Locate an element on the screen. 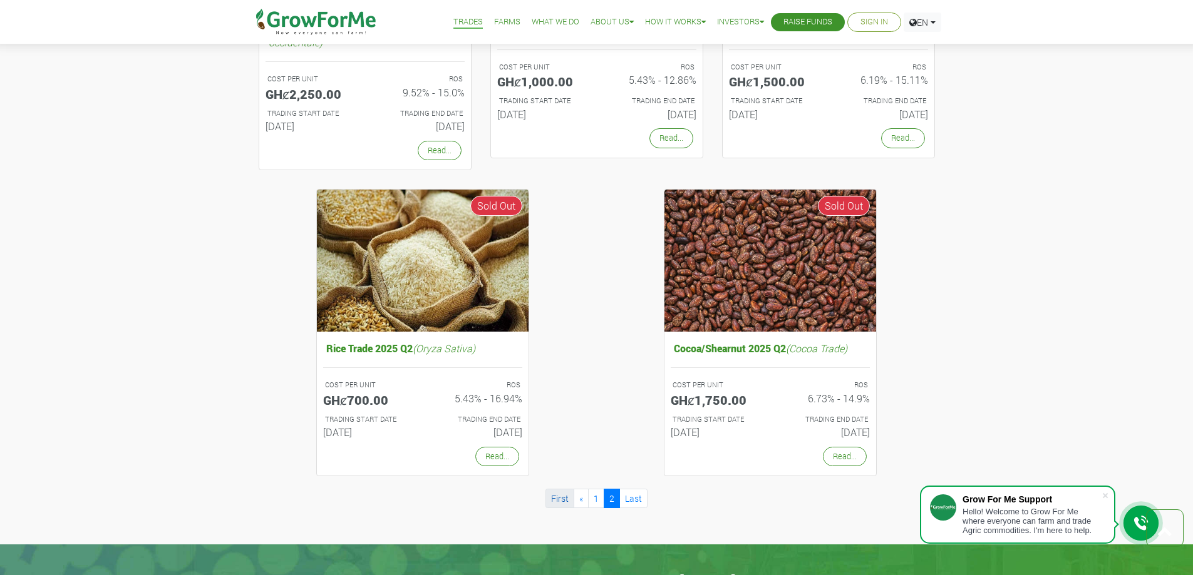 The height and width of the screenshot is (575, 1193). h5: Cocoa/Shearnut 2025 Q2 is located at coordinates (770, 348).